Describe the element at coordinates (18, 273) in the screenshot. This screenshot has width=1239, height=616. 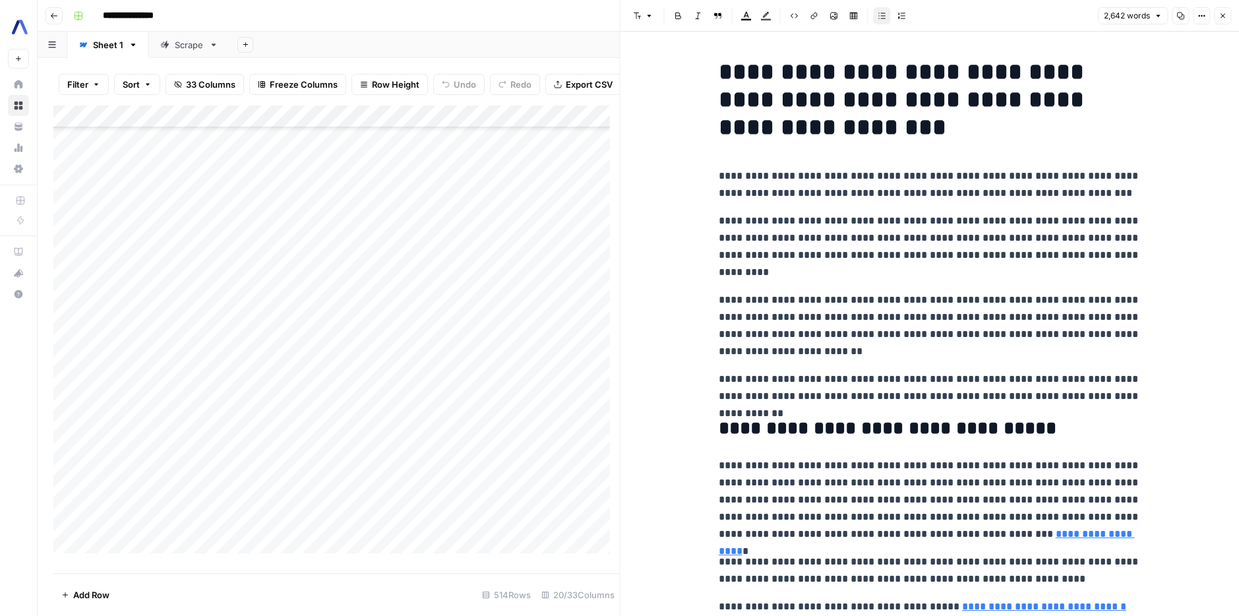
I see `button: What's new?` at that location.